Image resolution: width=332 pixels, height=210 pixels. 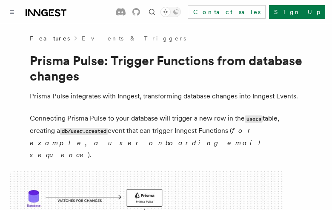 What do you see at coordinates (148, 142) in the screenshot?
I see `em: for example, a user onboarding email sequence` at bounding box center [148, 142].